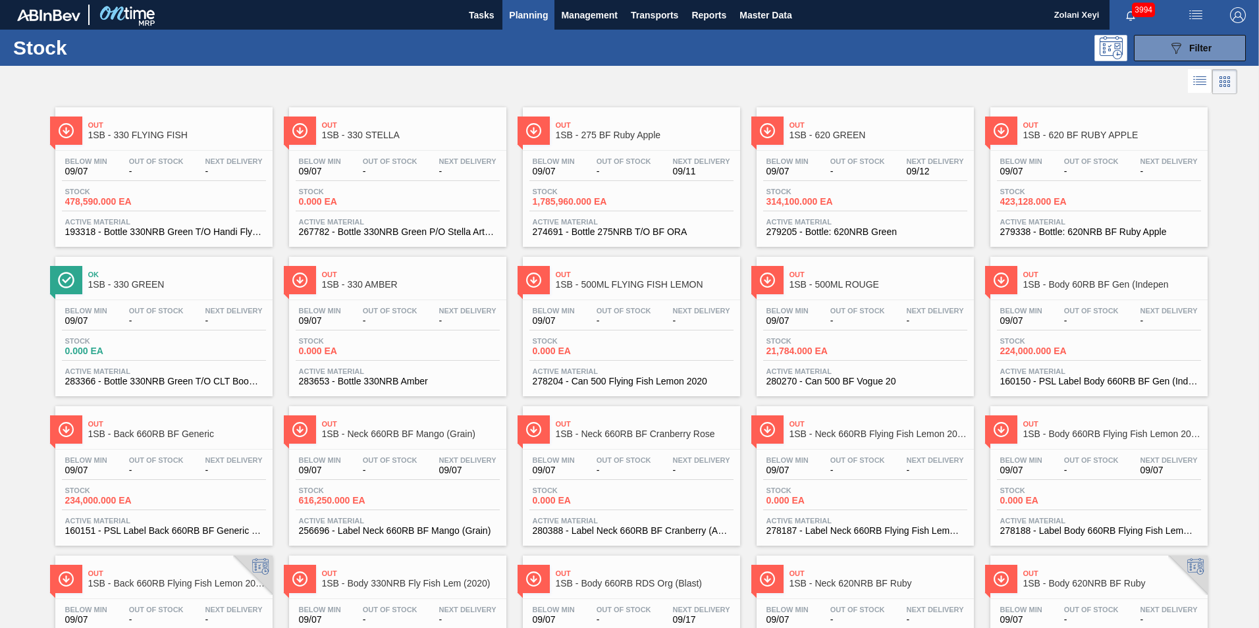 Image resolution: width=1259 pixels, height=628 pixels. Describe the element at coordinates (863, 471) in the screenshot. I see `a: ÍconeOut1SB - Neck 660RB Flying Fish Lemon 2020Below Min09/07Out Of Stock-Next Delivery-Stock0.00...` at that location.